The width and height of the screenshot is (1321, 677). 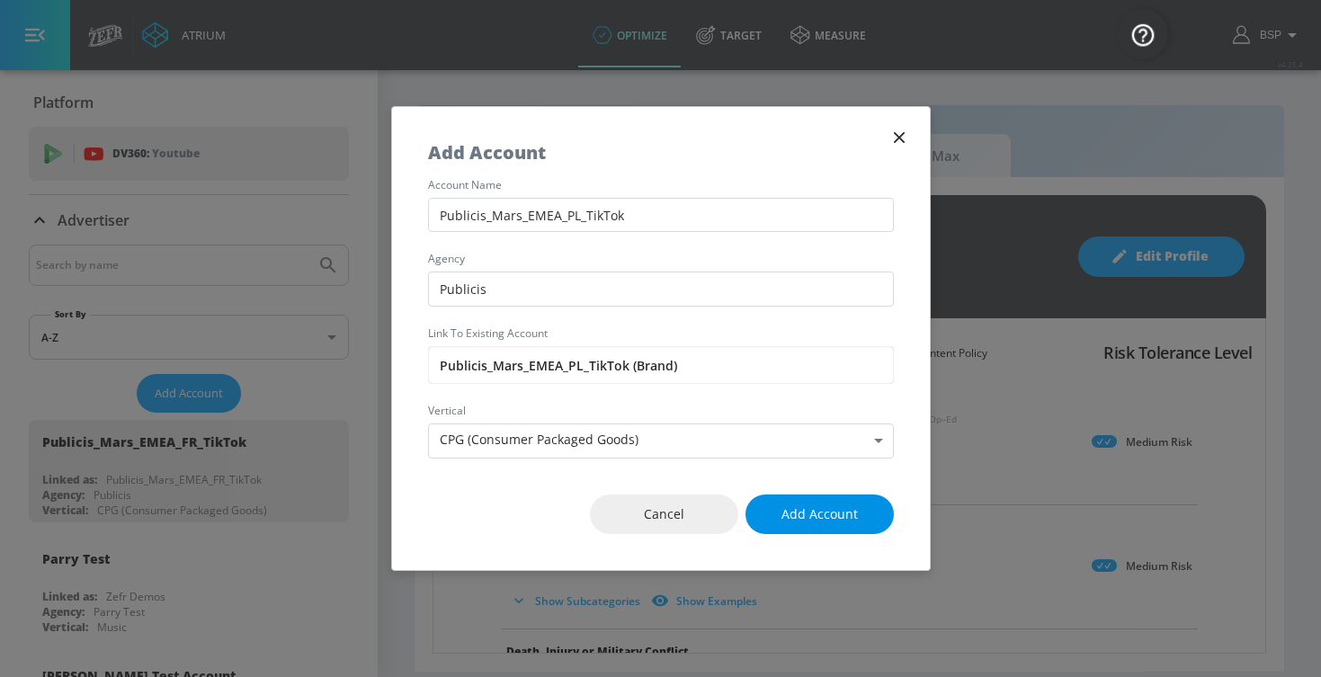 I want to click on span: Add Account, so click(x=819, y=514).